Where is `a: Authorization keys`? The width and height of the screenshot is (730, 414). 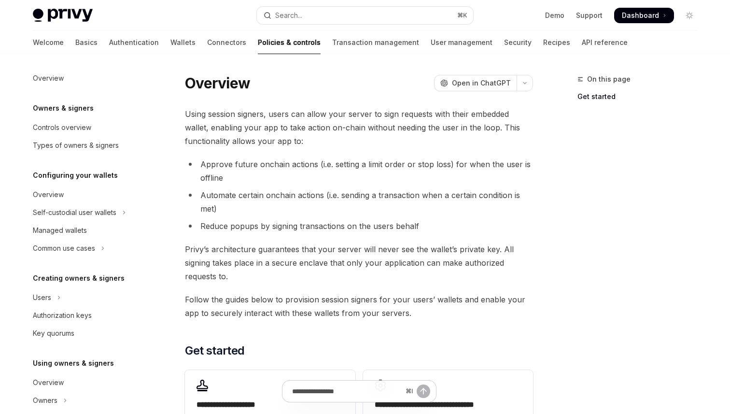
a: Authorization keys is located at coordinates (87, 315).